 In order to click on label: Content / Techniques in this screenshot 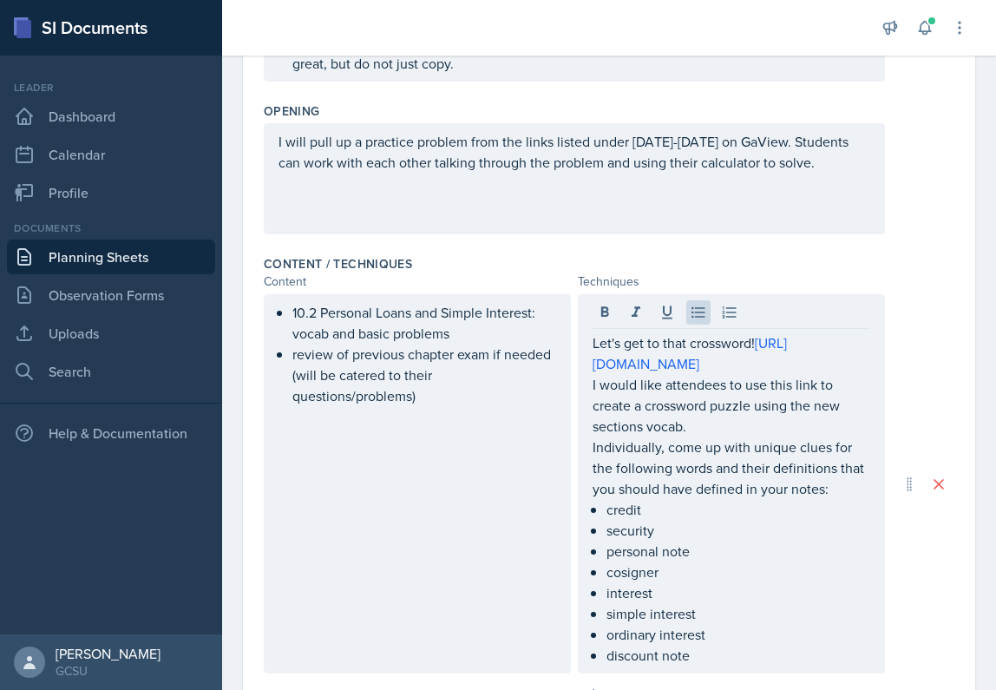, I will do `click(338, 264)`.